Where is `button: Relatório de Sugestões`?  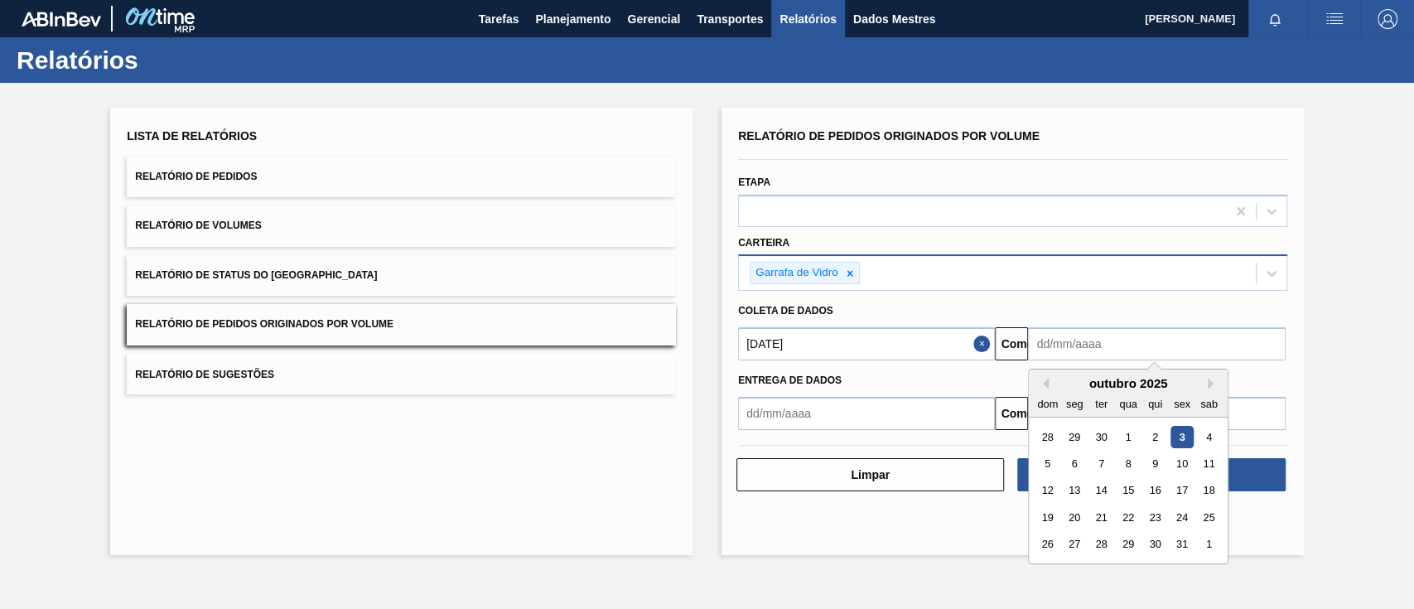 button: Relatório de Sugestões is located at coordinates (401, 374).